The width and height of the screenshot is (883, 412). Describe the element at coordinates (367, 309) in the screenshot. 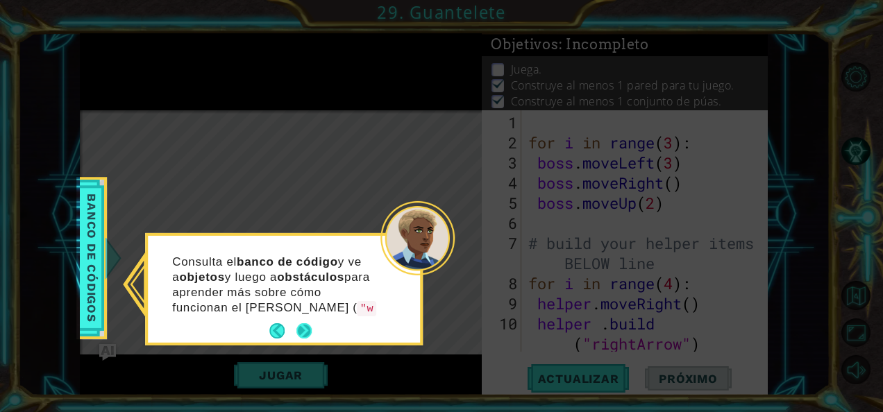

I see `code: "w` at that location.